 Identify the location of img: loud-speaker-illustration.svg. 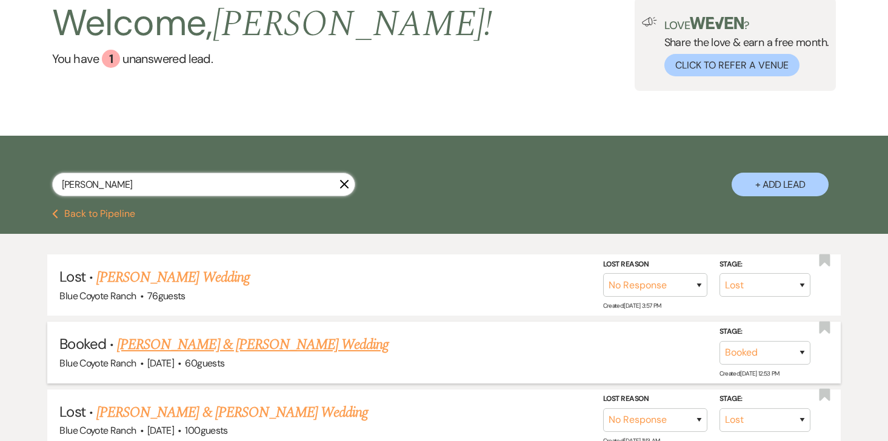
(649, 22).